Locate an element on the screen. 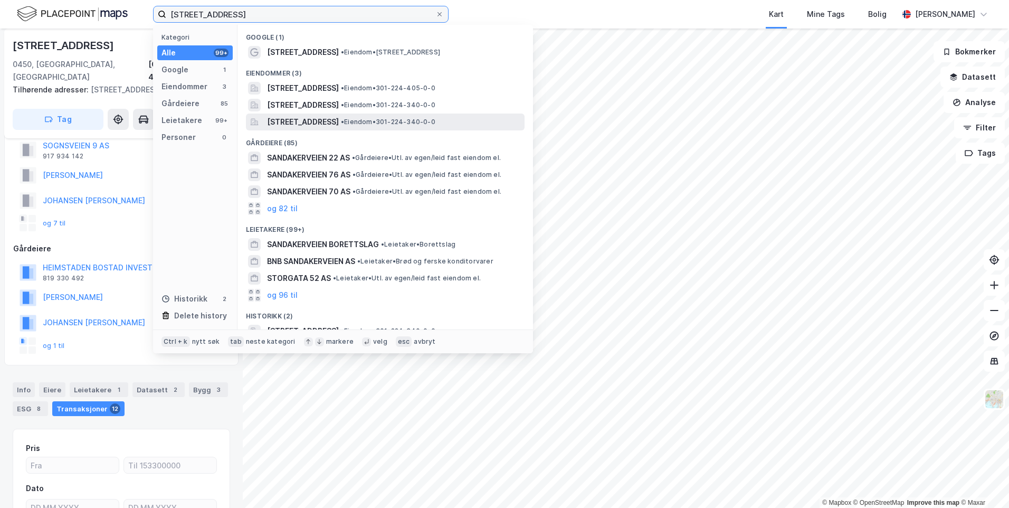 Image resolution: width=1009 pixels, height=508 pixels. a: Mapbox is located at coordinates (837, 503).